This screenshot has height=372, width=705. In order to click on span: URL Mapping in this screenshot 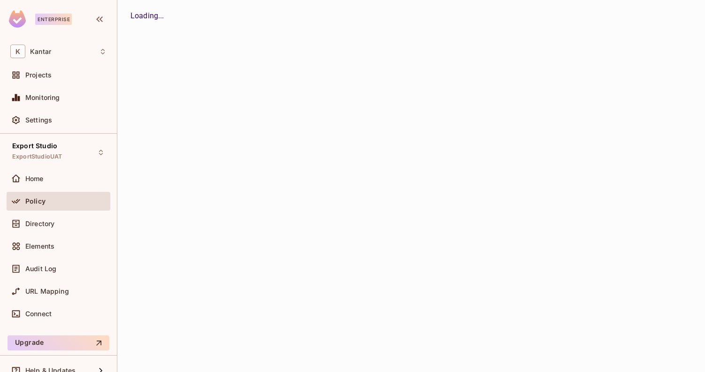, I will do `click(47, 291)`.